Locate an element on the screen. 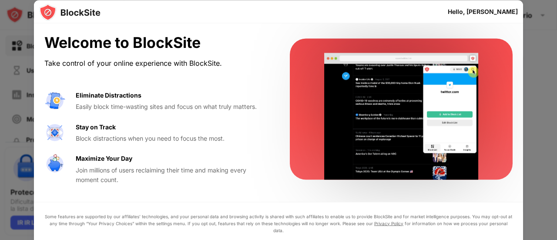 The width and height of the screenshot is (557, 240). a: Privacy Policy is located at coordinates (389, 223).